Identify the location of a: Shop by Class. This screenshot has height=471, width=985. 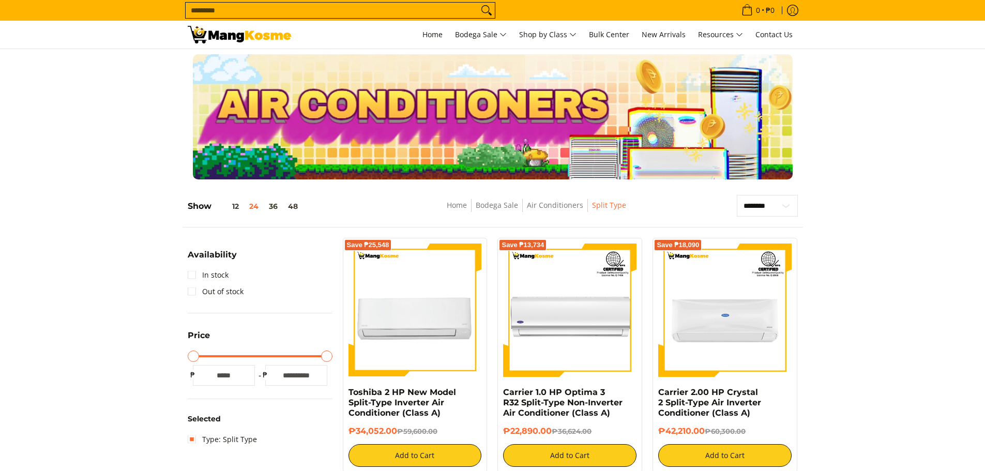
(548, 35).